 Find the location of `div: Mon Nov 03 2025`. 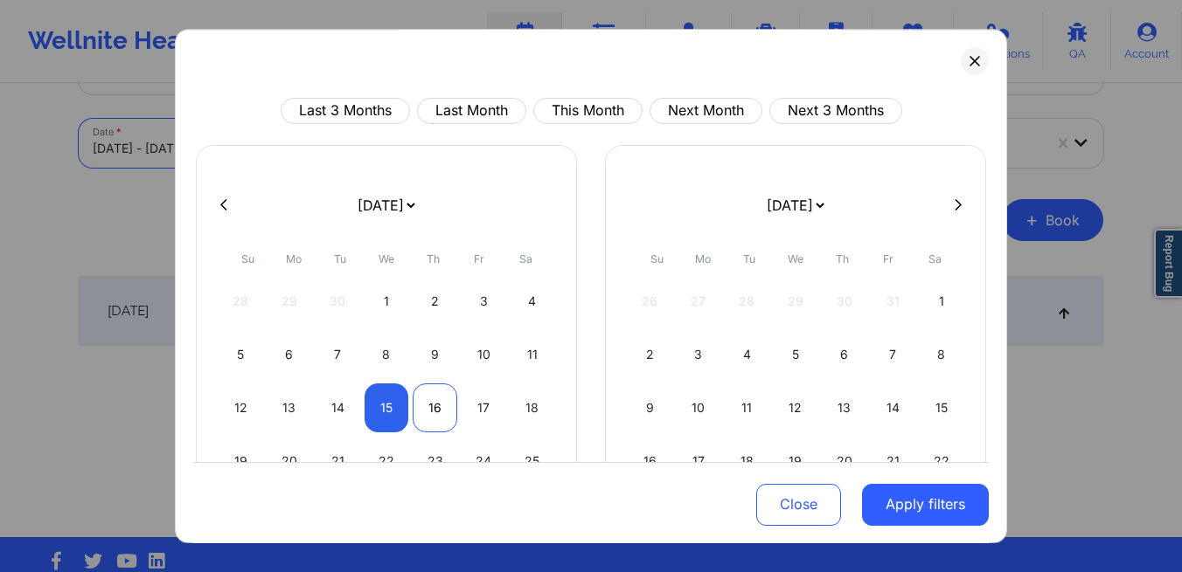

div: Mon Nov 03 2025 is located at coordinates (698, 355).